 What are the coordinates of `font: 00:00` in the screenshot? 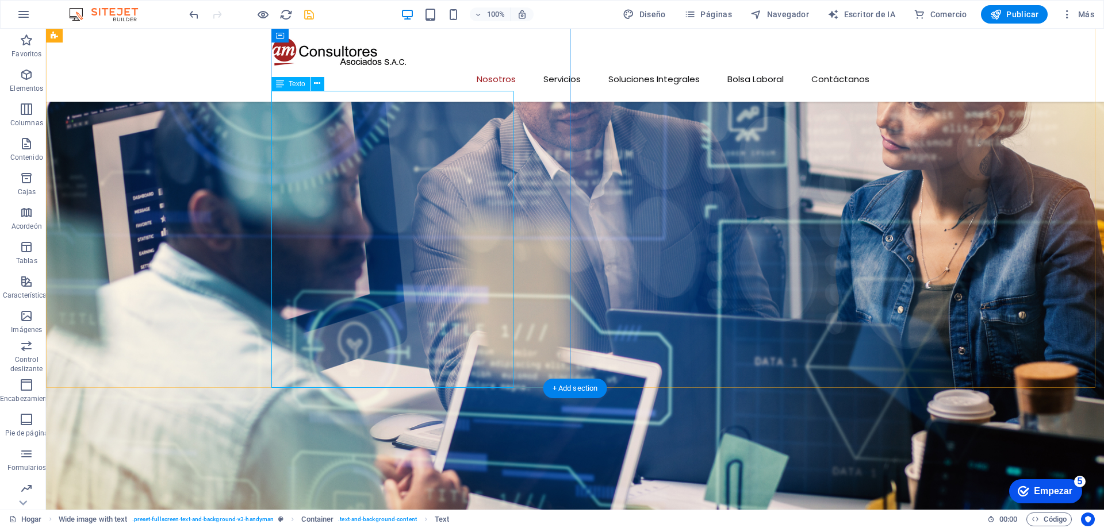 It's located at (1008, 519).